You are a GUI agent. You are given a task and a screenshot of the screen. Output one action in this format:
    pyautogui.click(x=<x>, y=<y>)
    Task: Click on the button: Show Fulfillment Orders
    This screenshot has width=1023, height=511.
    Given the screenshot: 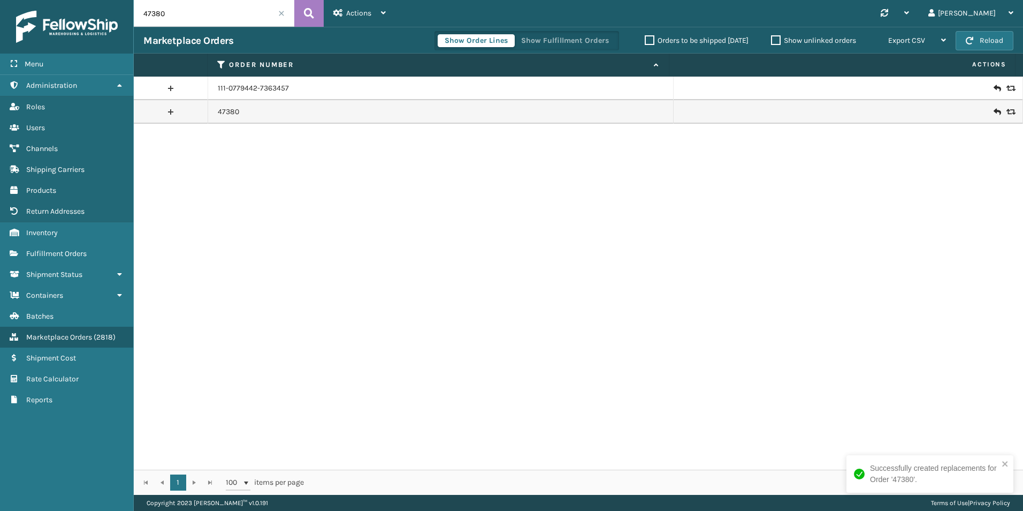 What is the action you would take?
    pyautogui.click(x=565, y=41)
    